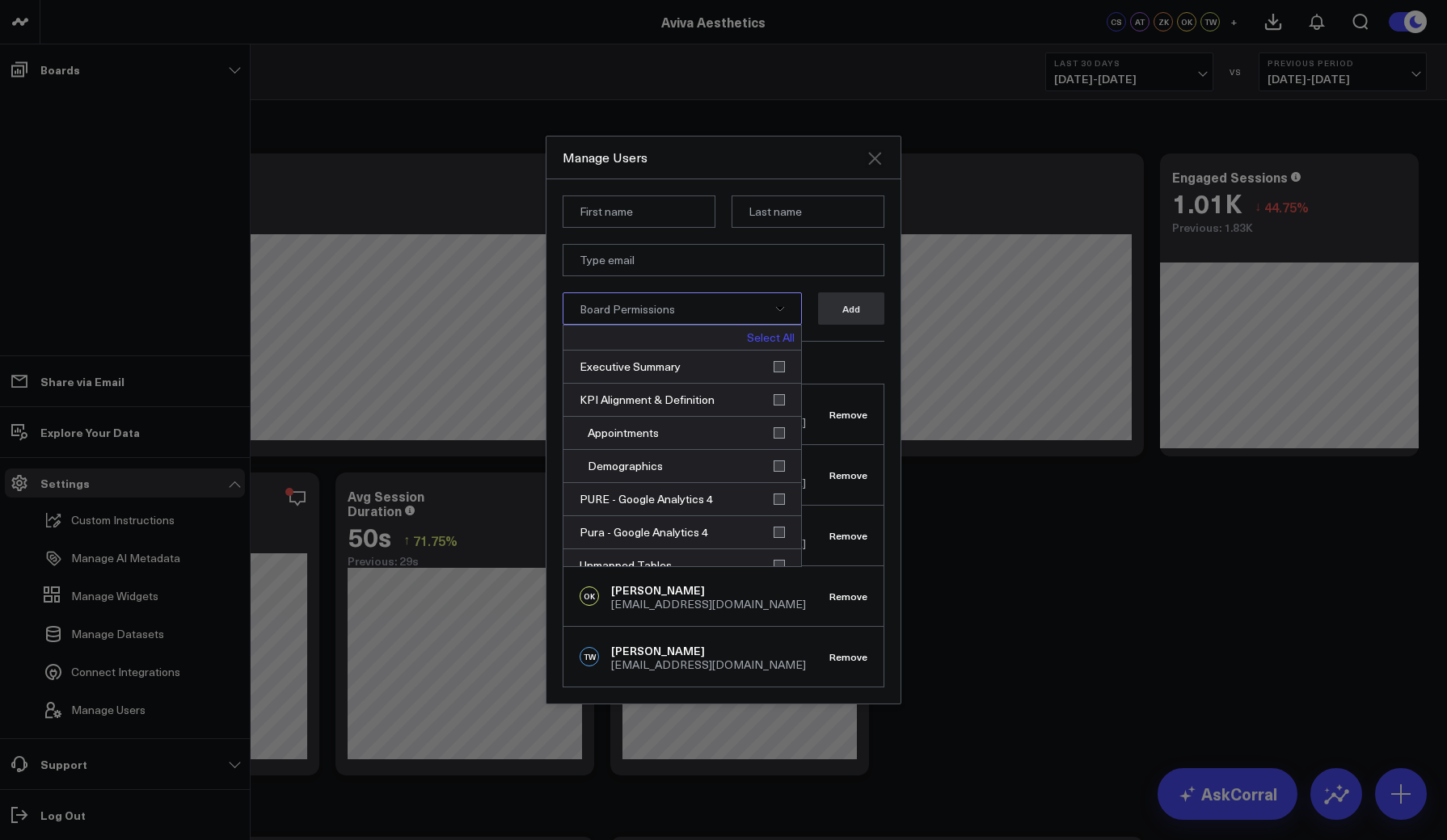 Image resolution: width=1447 pixels, height=840 pixels. What do you see at coordinates (589, 657) in the screenshot?
I see `div: TW` at bounding box center [589, 657].